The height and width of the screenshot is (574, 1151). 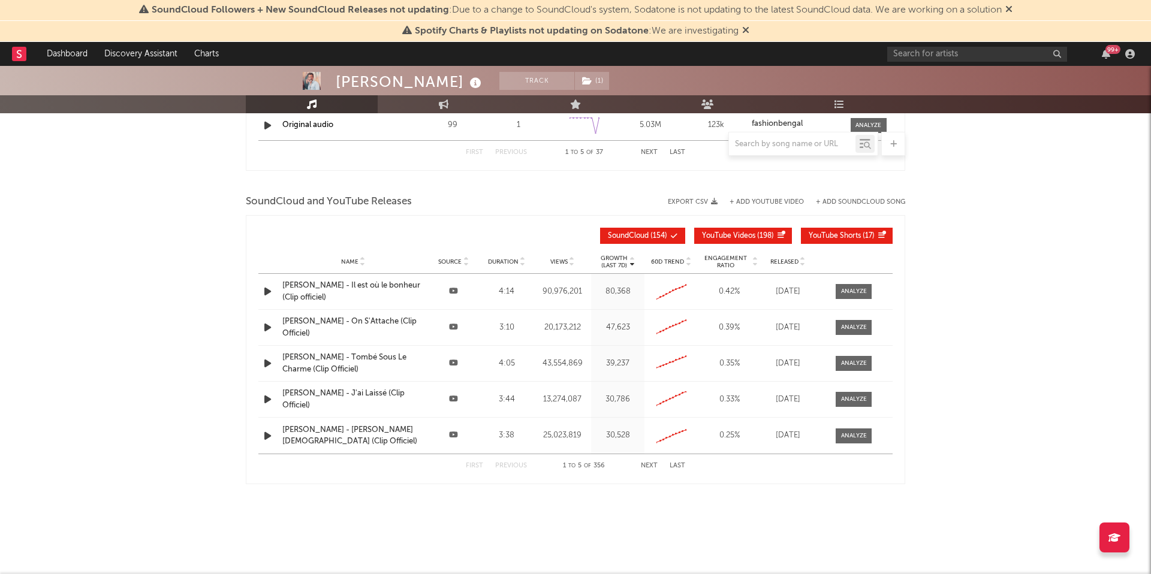 I want to click on span: YouTube Videos, so click(x=728, y=236).